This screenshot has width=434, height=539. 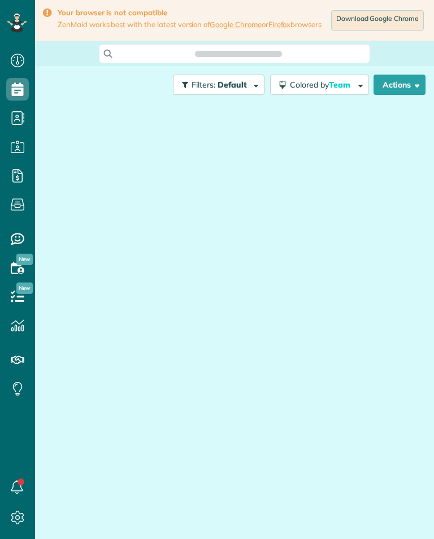 I want to click on button: Colored byTeam, so click(x=319, y=85).